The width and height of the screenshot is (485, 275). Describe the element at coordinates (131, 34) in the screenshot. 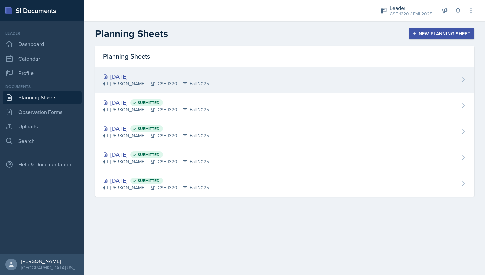

I see `h2: Planning Sheets` at that location.